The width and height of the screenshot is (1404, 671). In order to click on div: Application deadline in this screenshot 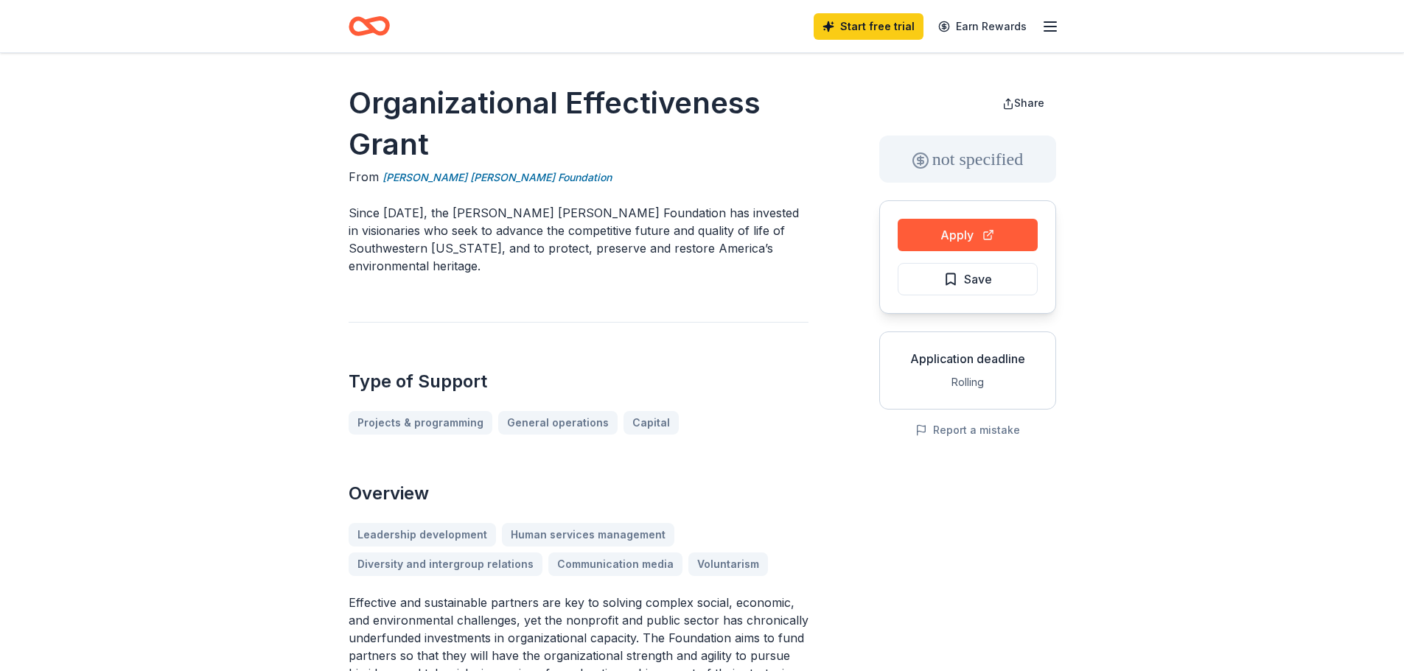, I will do `click(968, 359)`.